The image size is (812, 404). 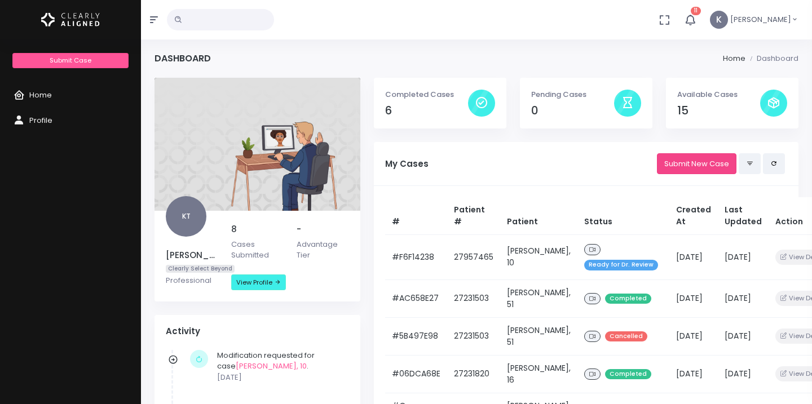 I want to click on span: 11, so click(x=696, y=11).